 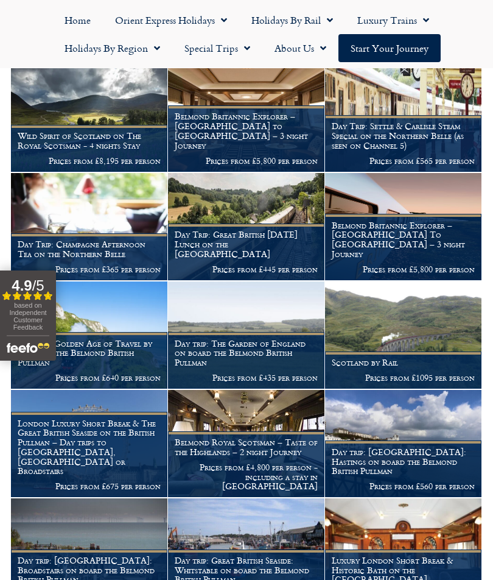 I want to click on h1: Day trip: Golden Age of Travel by Steam on the Belmond British Pullman, so click(x=89, y=353).